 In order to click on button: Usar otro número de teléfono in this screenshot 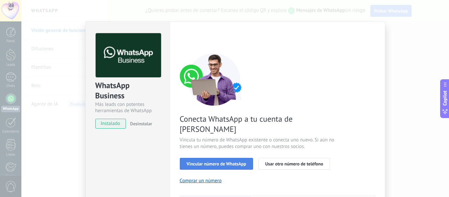, I will do `click(294, 164)`.